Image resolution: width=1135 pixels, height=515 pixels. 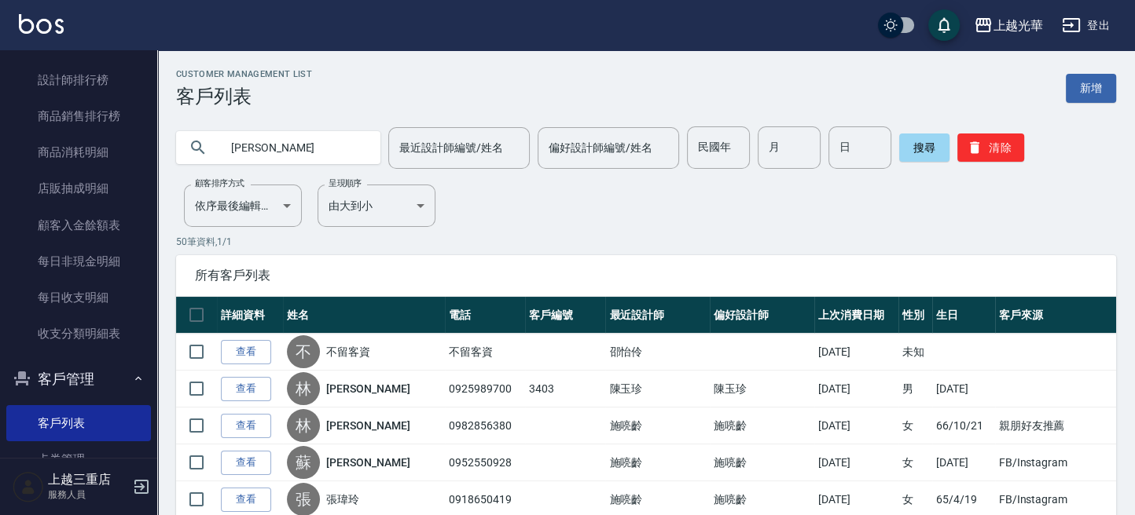 I want to click on label: 呈現順序, so click(x=345, y=183).